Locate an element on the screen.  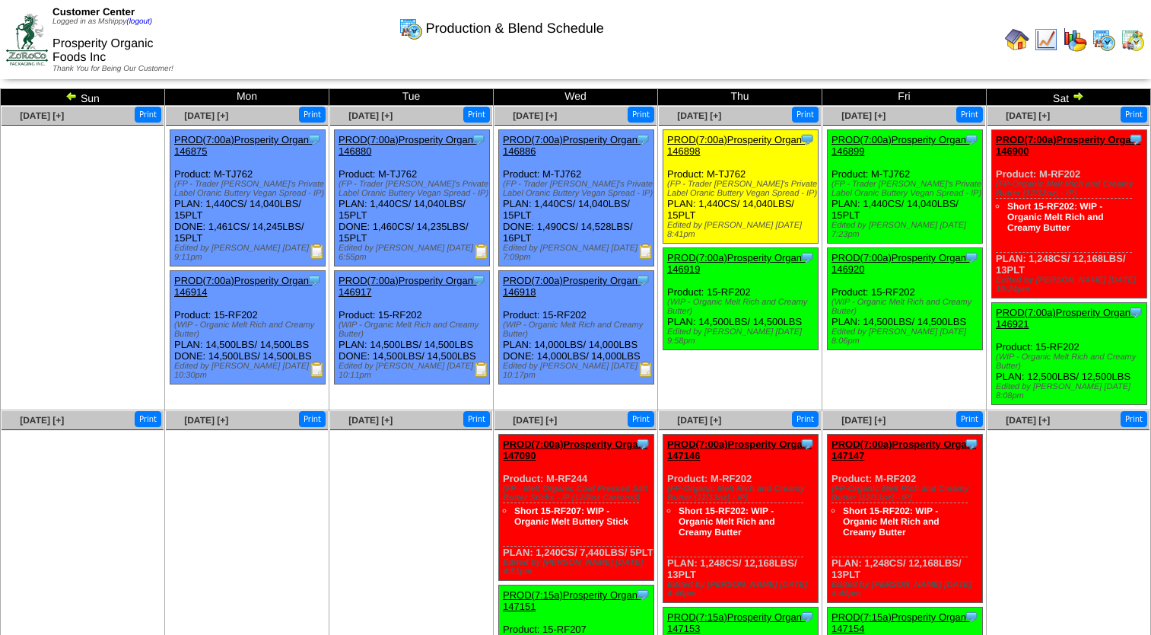
div: Product: 15-RF202 PLAN: 14,000LBS / 14,000LBS DONE: 14,000LBS / 14,000LBS is located at coordinates (577, 327).